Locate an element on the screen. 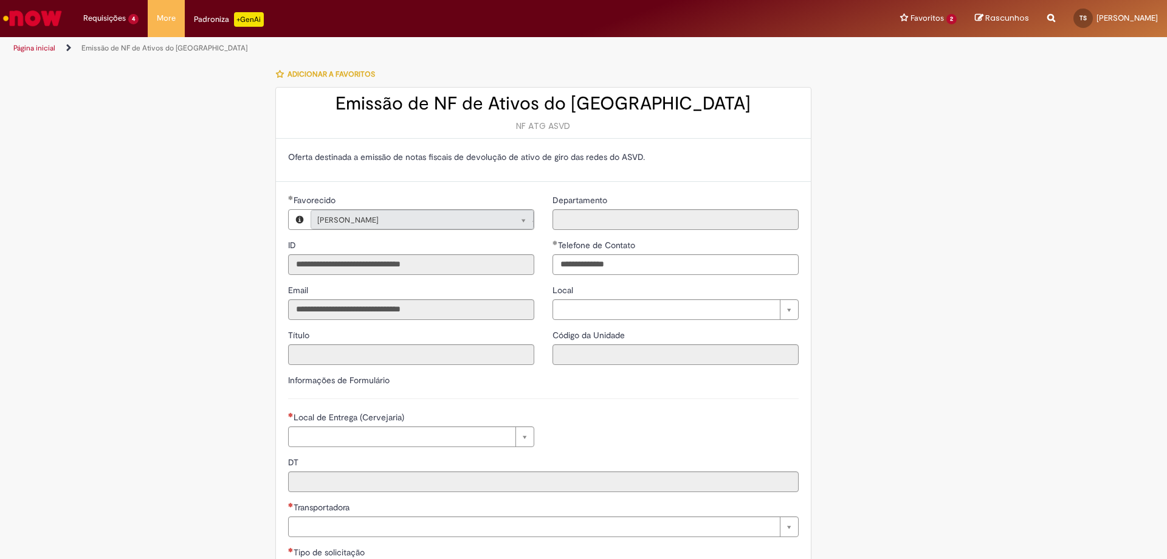  input: Título is located at coordinates (411, 354).